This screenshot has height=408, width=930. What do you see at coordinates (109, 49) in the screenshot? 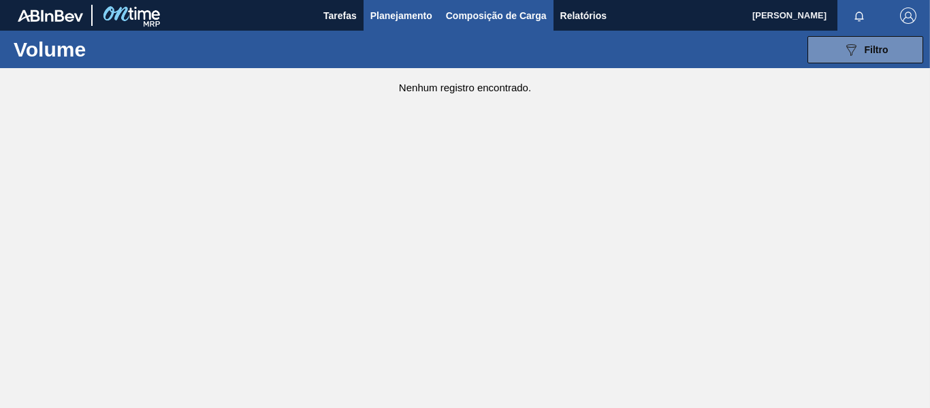
I see `h1: Volume` at bounding box center [109, 49].